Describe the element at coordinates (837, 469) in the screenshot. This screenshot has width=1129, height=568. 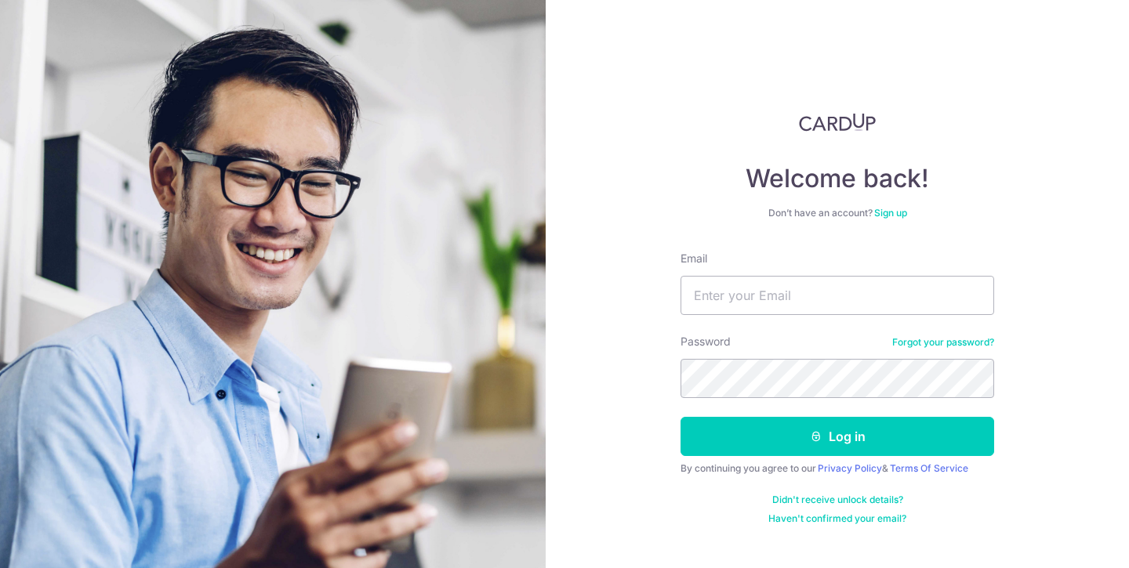
I see `div: By continuing you agree to our &` at that location.